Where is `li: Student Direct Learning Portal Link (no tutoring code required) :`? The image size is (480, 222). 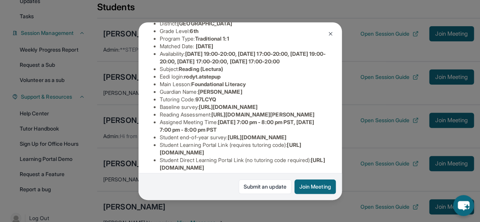
li: Student Direct Learning Portal Link (no tutoring code required) : is located at coordinates (243, 164).